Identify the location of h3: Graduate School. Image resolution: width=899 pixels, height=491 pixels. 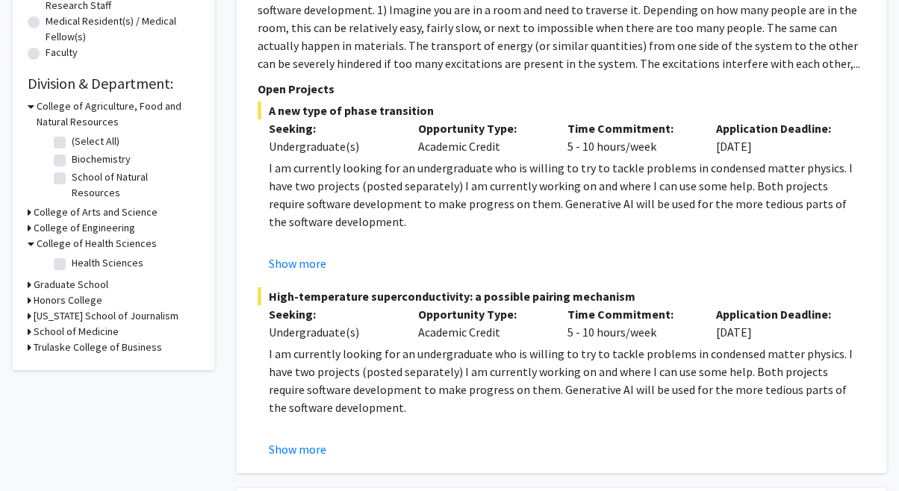
(71, 285).